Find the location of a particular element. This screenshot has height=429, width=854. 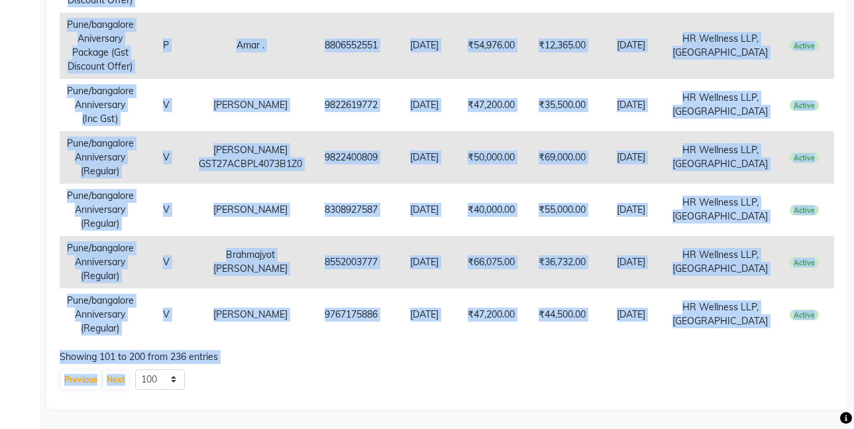

td: ₹50,000.00 is located at coordinates (492, 157).